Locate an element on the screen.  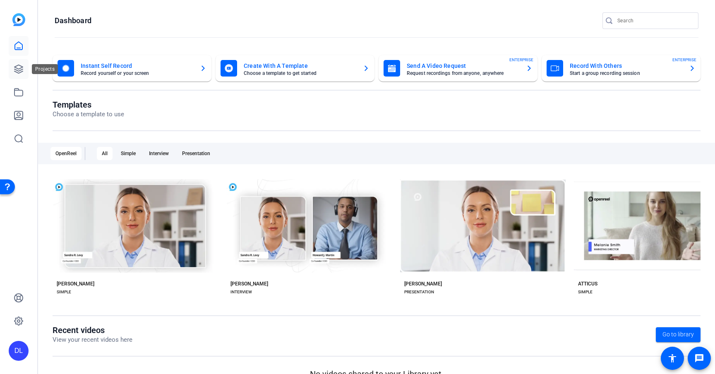
p: View your recent videos here is located at coordinates (92, 340).